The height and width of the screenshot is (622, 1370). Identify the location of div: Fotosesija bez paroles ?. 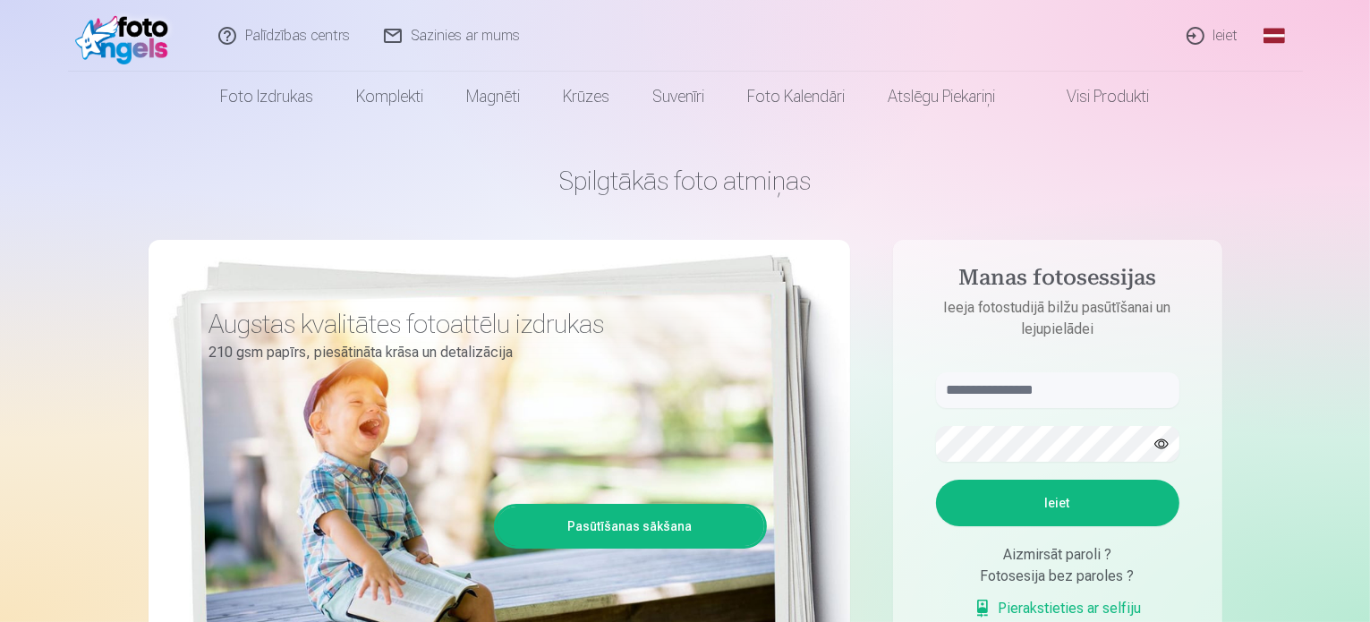
(1058, 576).